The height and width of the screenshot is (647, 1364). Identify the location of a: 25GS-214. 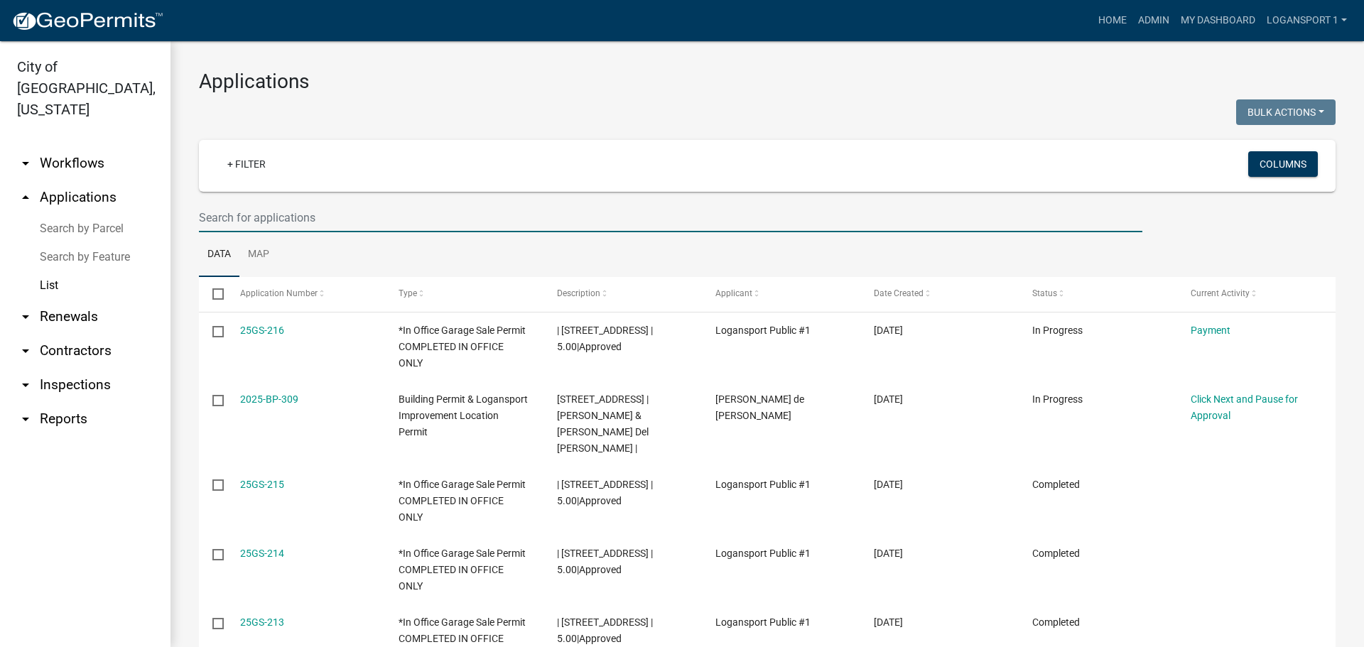
(262, 553).